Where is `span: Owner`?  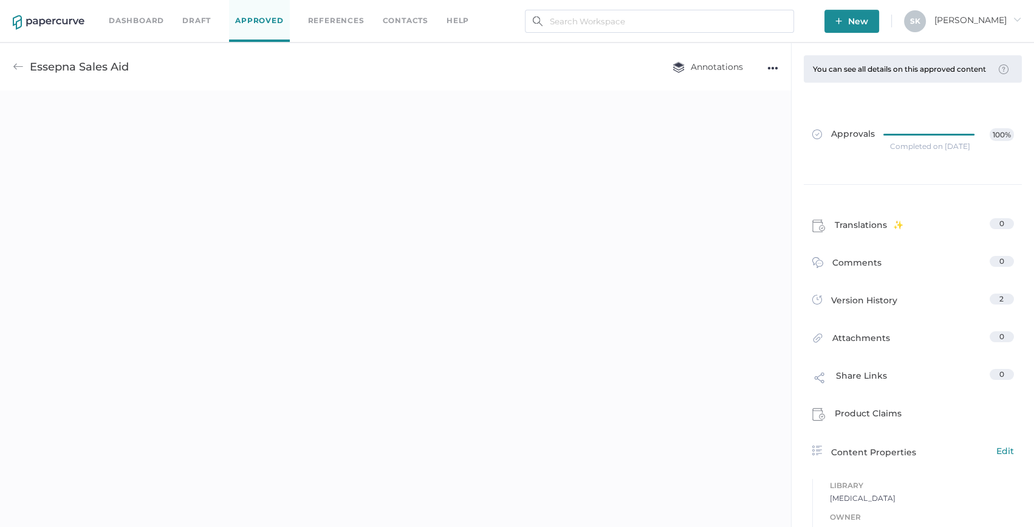
span: Owner is located at coordinates (921, 517).